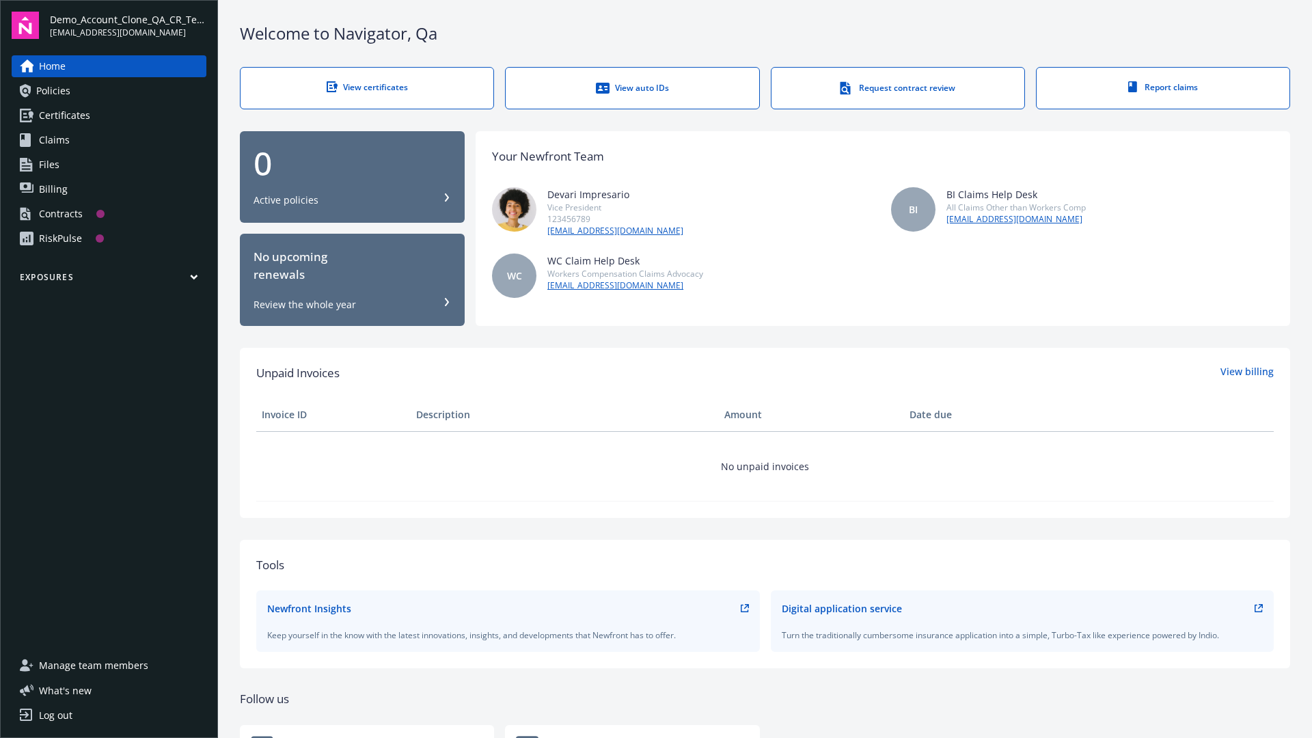 The image size is (1312, 738). Describe the element at coordinates (898, 88) in the screenshot. I see `div: Request contract review` at that location.